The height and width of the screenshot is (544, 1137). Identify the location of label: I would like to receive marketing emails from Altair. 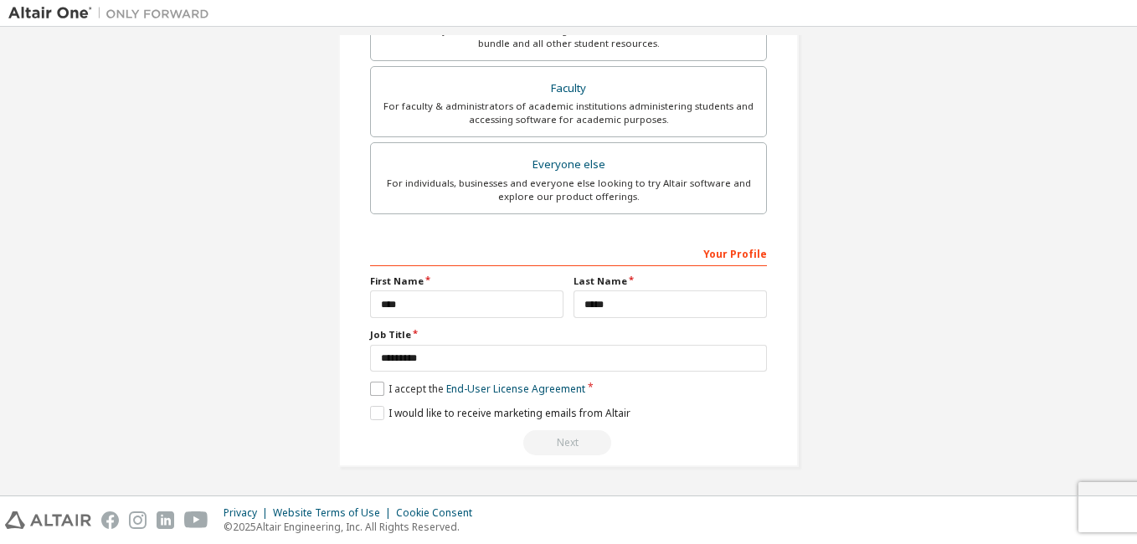
(500, 413).